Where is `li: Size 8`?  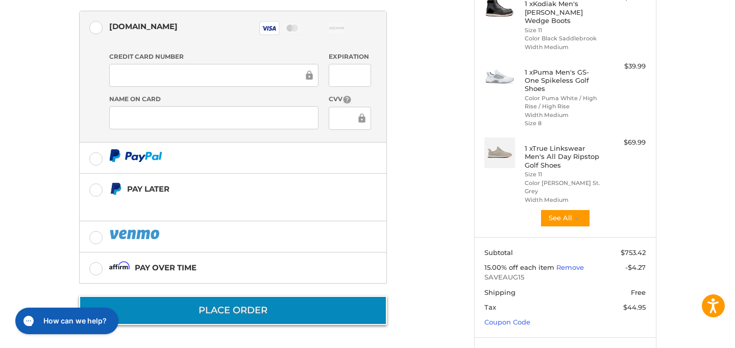 li: Size 8 is located at coordinates (564, 123).